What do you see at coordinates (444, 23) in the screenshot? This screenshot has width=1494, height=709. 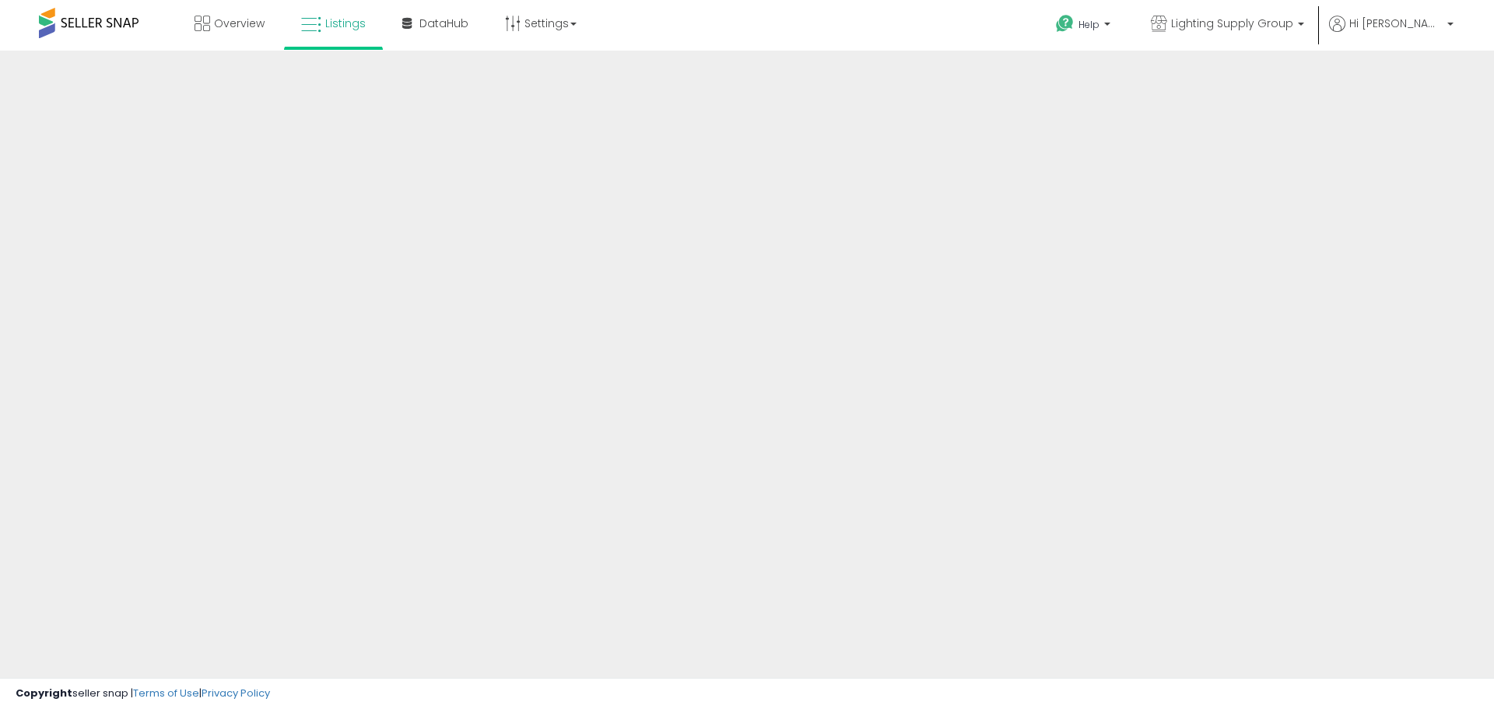 I see `span: DataHub` at bounding box center [444, 23].